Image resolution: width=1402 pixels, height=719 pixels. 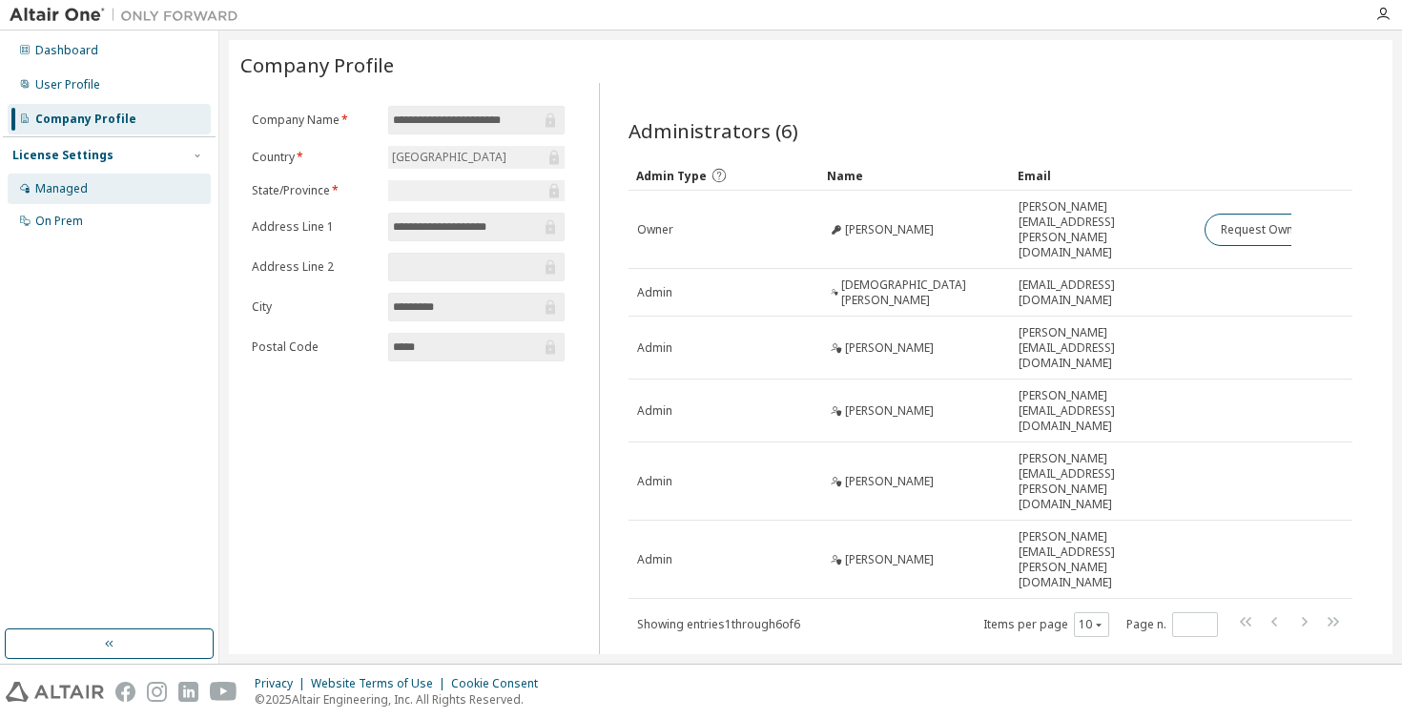 What do you see at coordinates (1172, 625) in the screenshot?
I see `span: Page n.` at bounding box center [1172, 625].